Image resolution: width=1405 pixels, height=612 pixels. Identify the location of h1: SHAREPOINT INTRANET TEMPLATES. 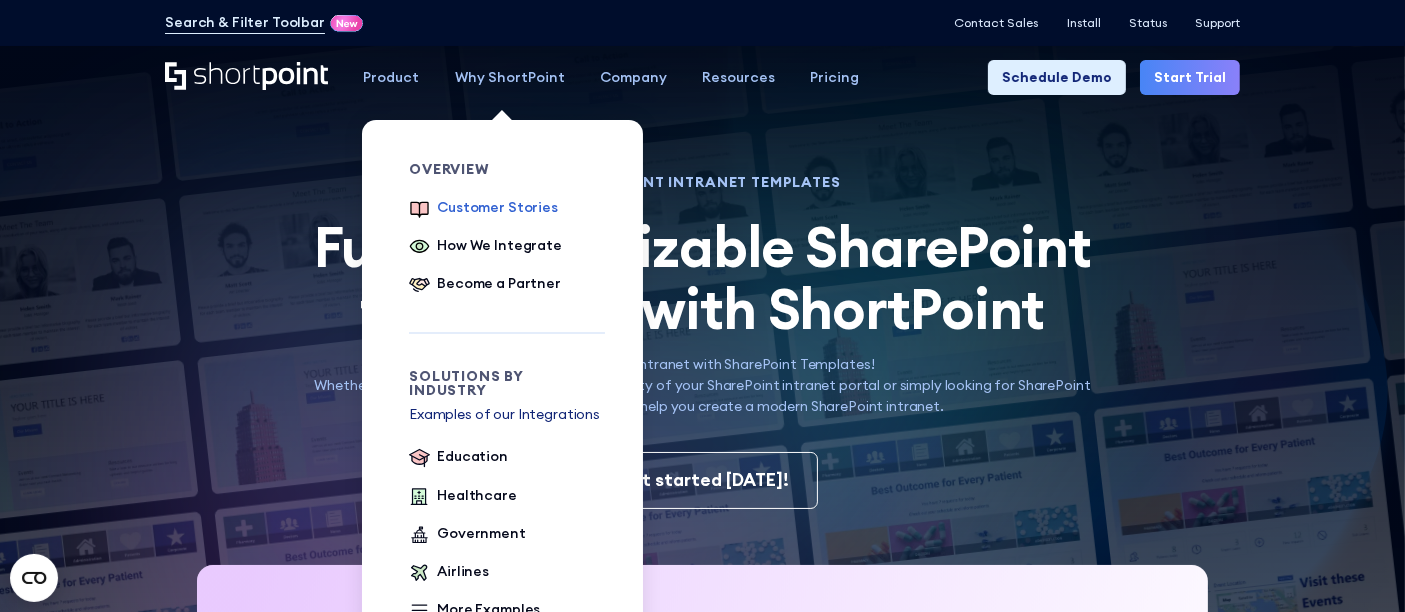
(703, 182).